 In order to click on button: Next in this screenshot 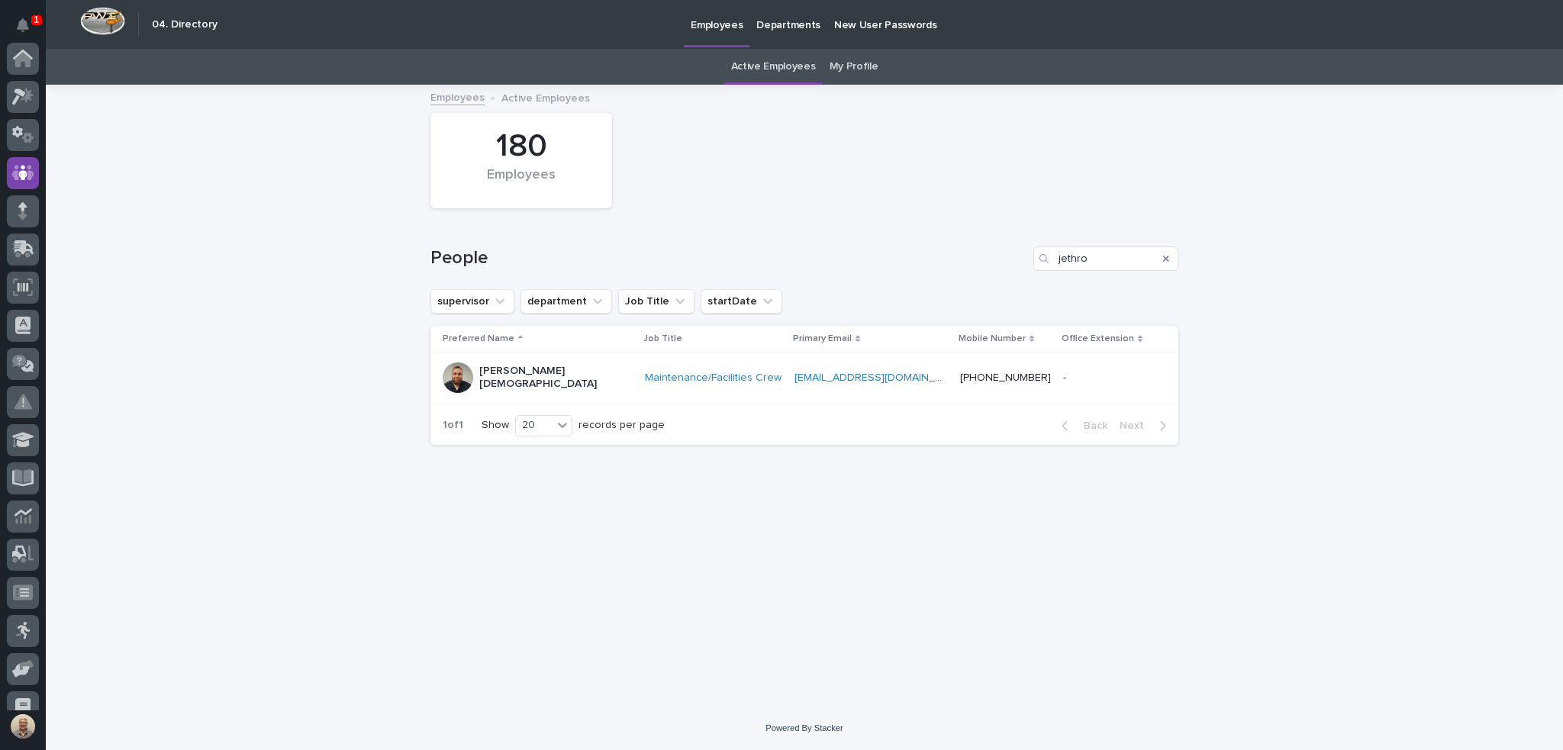, I will do `click(1146, 426)`.